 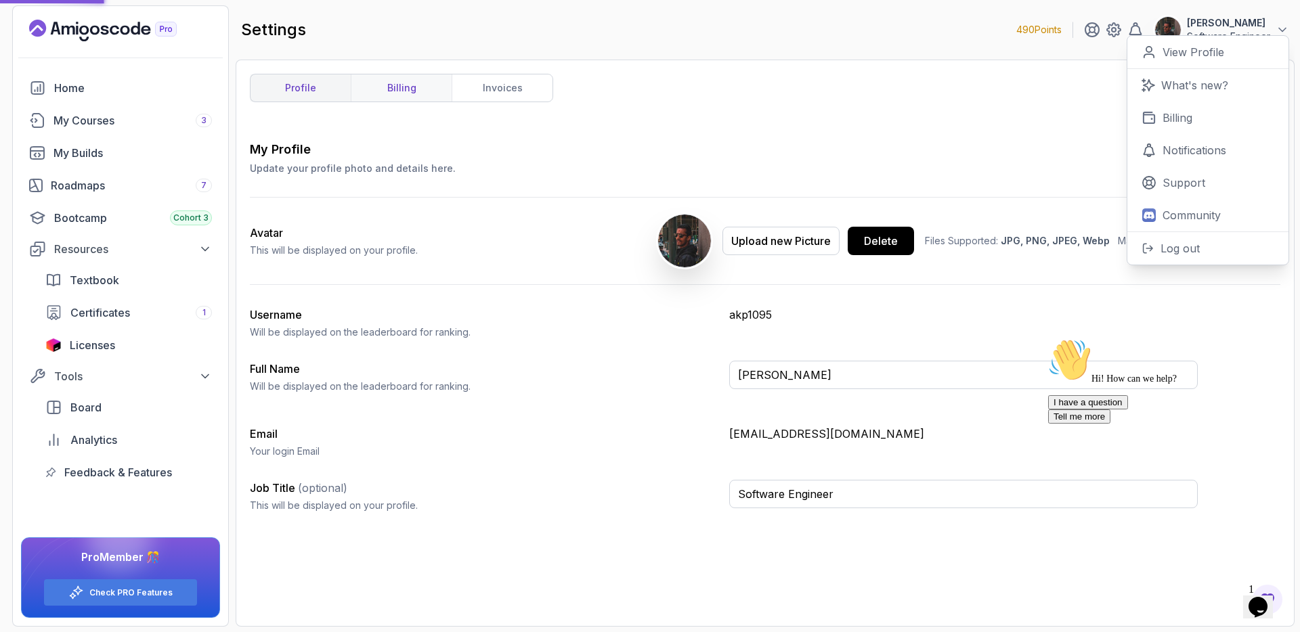 I want to click on p: Notifications, so click(x=1194, y=150).